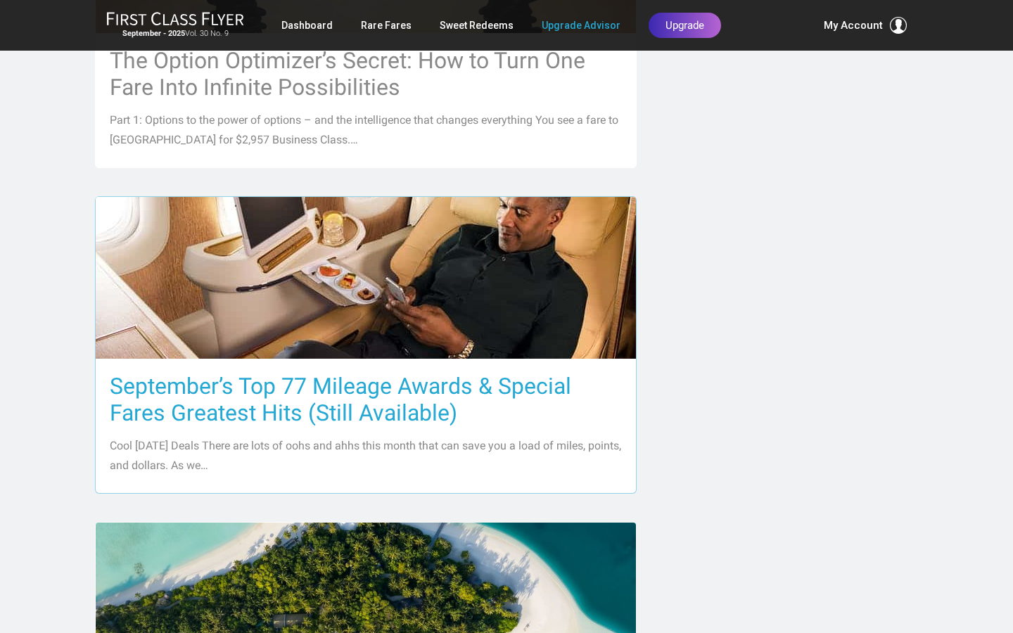  What do you see at coordinates (476, 25) in the screenshot?
I see `a: Sweet Redeems` at bounding box center [476, 25].